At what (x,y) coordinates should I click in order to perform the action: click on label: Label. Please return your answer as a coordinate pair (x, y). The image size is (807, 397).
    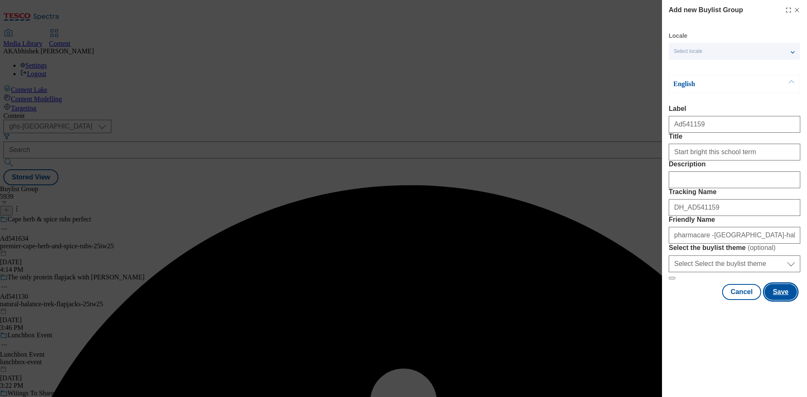
    Looking at the image, I should click on (735, 109).